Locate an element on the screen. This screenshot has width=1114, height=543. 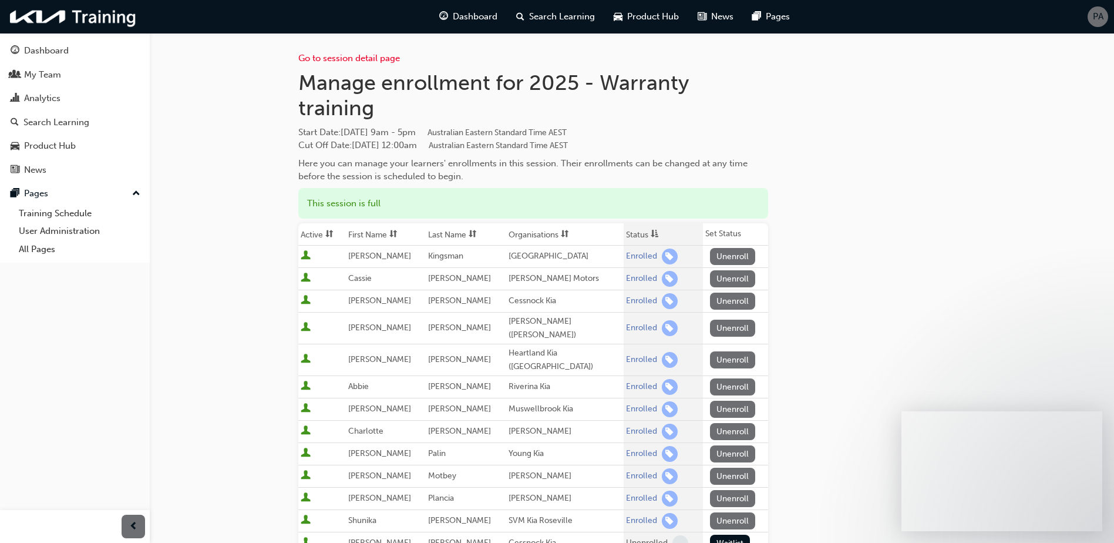
span: Search Learning is located at coordinates (562, 16).